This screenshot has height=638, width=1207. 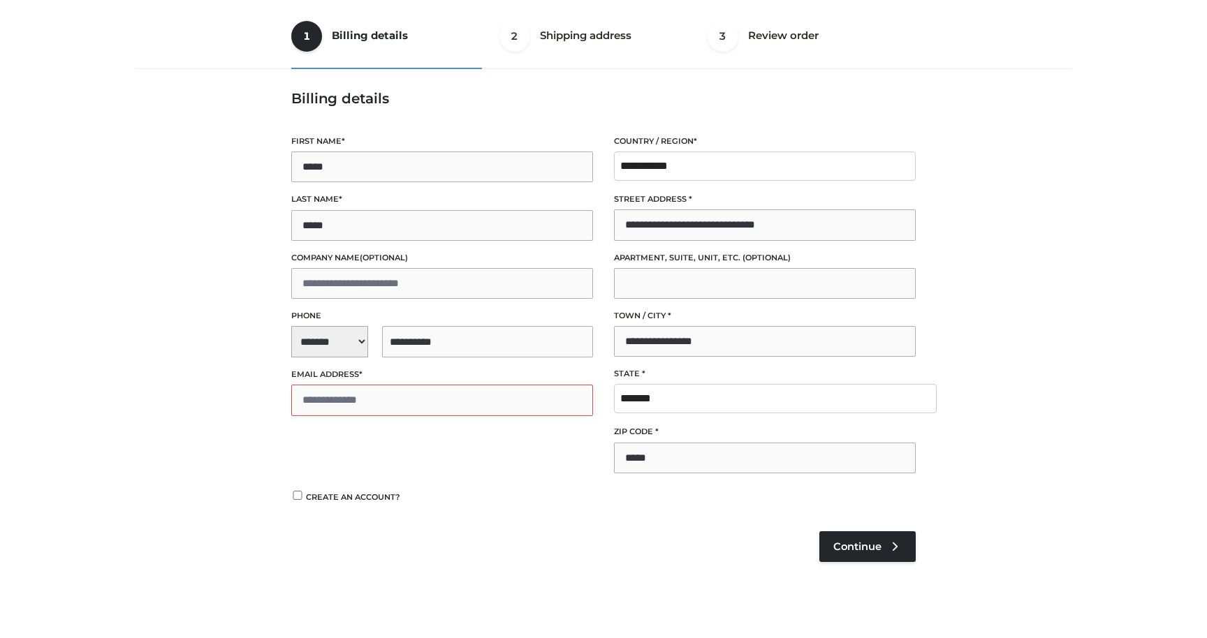 I want to click on label: First name, so click(x=442, y=141).